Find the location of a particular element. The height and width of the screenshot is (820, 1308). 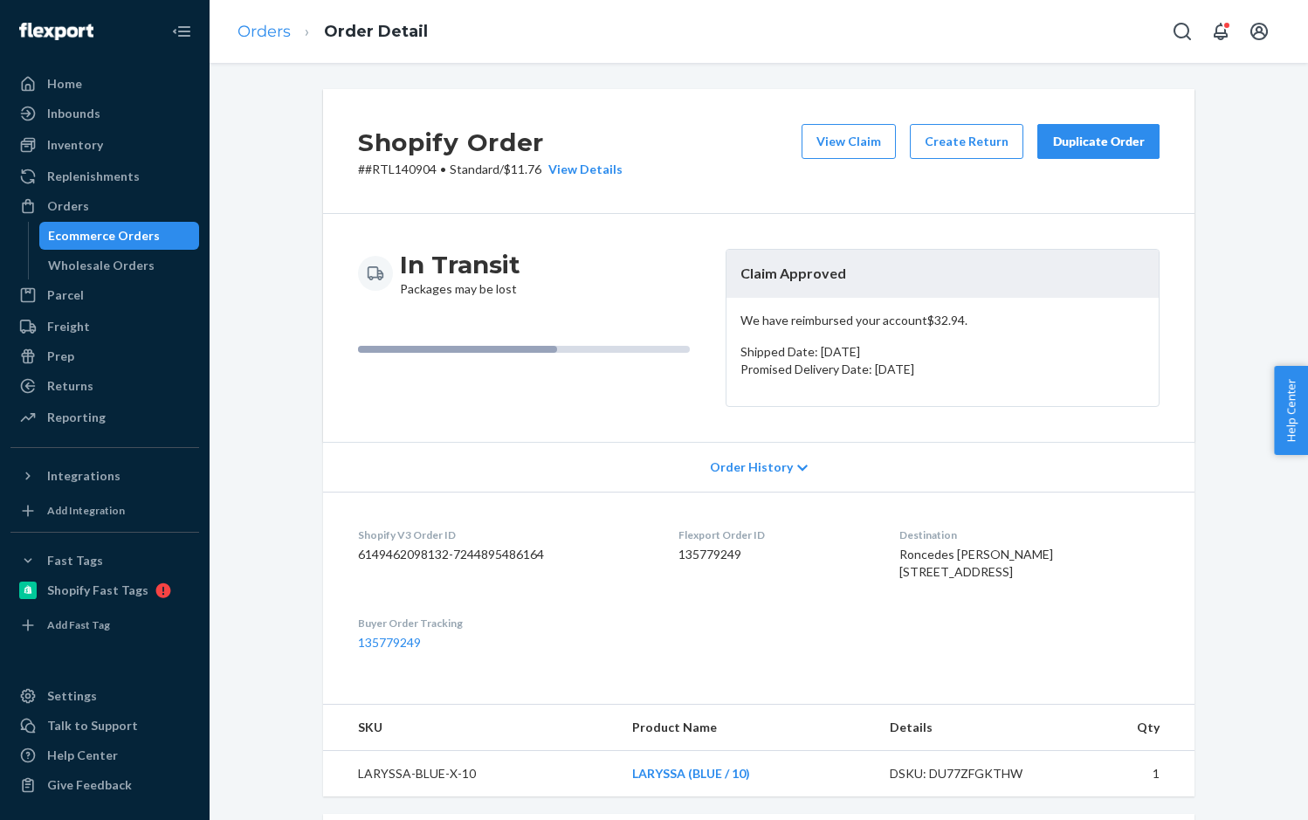

th: Details is located at coordinates (972, 727).